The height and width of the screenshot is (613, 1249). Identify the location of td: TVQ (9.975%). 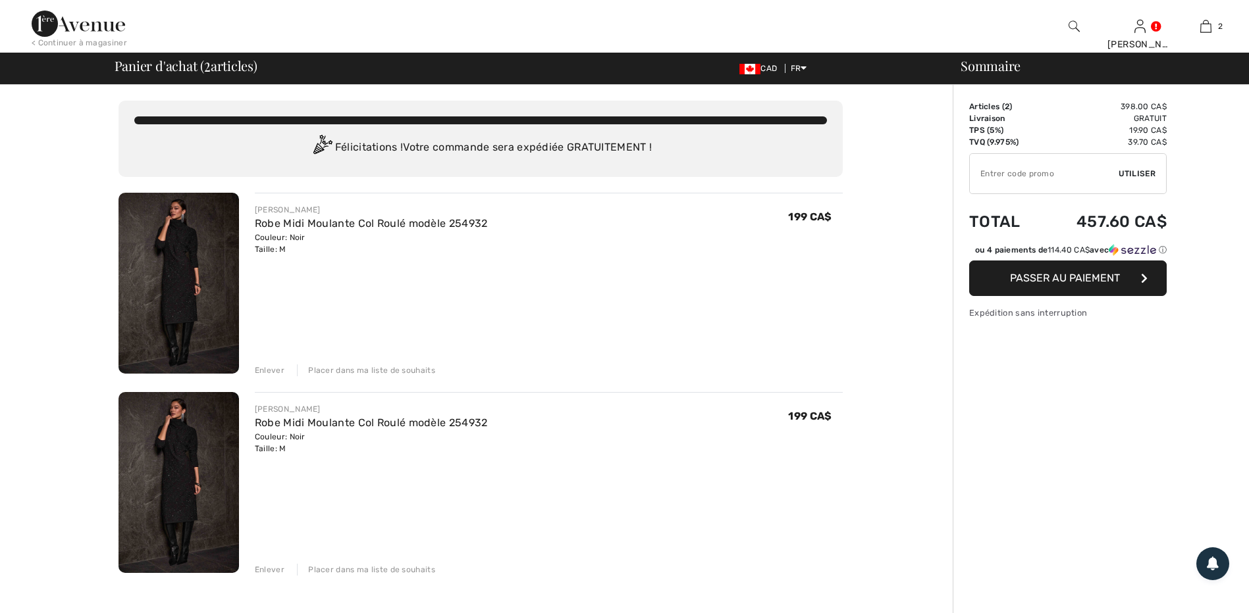
(1005, 142).